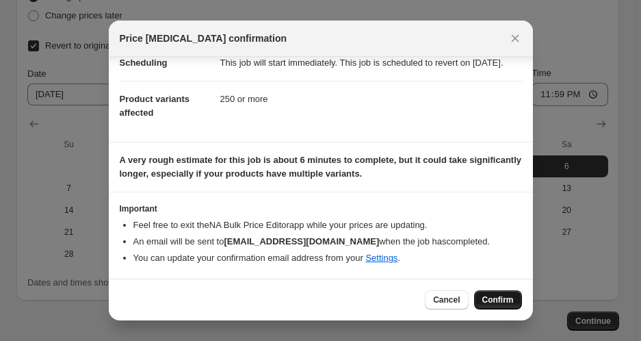 The width and height of the screenshot is (641, 341). I want to click on button: Cancel, so click(446, 300).